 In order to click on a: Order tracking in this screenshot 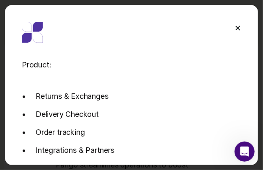, I will do `click(132, 132)`.